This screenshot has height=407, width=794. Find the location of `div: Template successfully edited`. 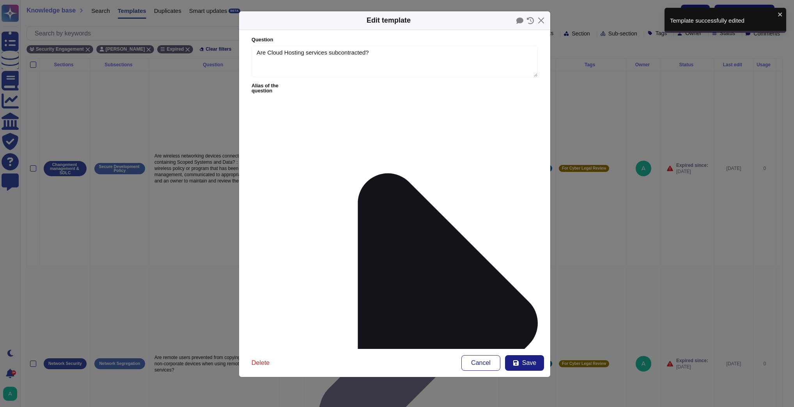

div: Template successfully edited is located at coordinates (722, 20).